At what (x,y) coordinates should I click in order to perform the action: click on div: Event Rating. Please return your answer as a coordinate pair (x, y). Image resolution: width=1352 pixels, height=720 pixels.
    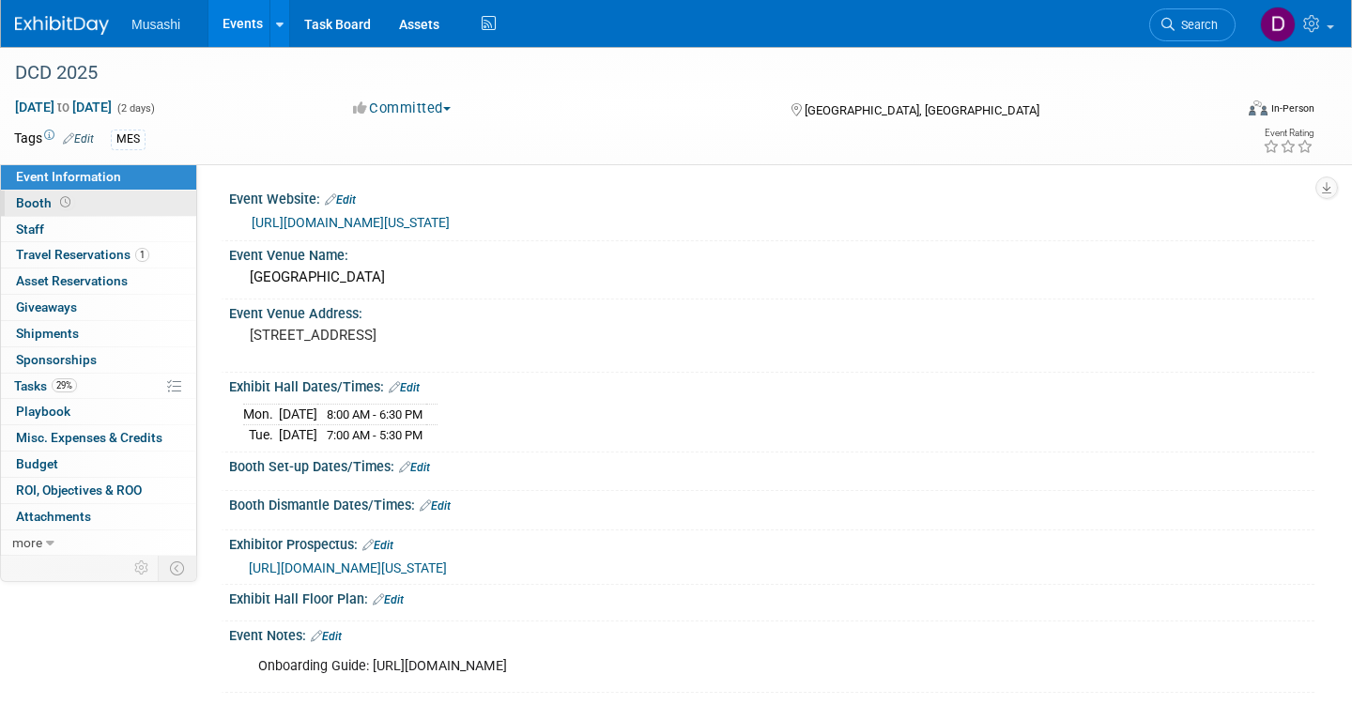
    Looking at the image, I should click on (1288, 133).